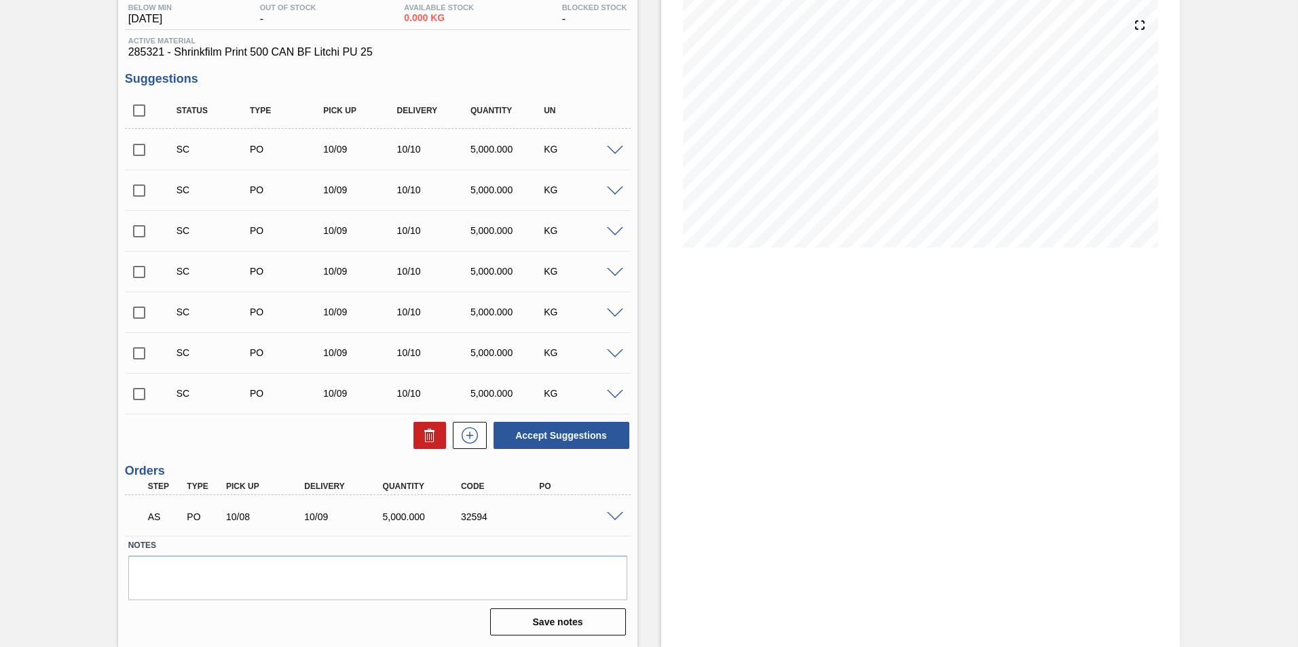 This screenshot has height=647, width=1298. Describe the element at coordinates (466, 436) in the screenshot. I see `div: New suggestion` at that location.